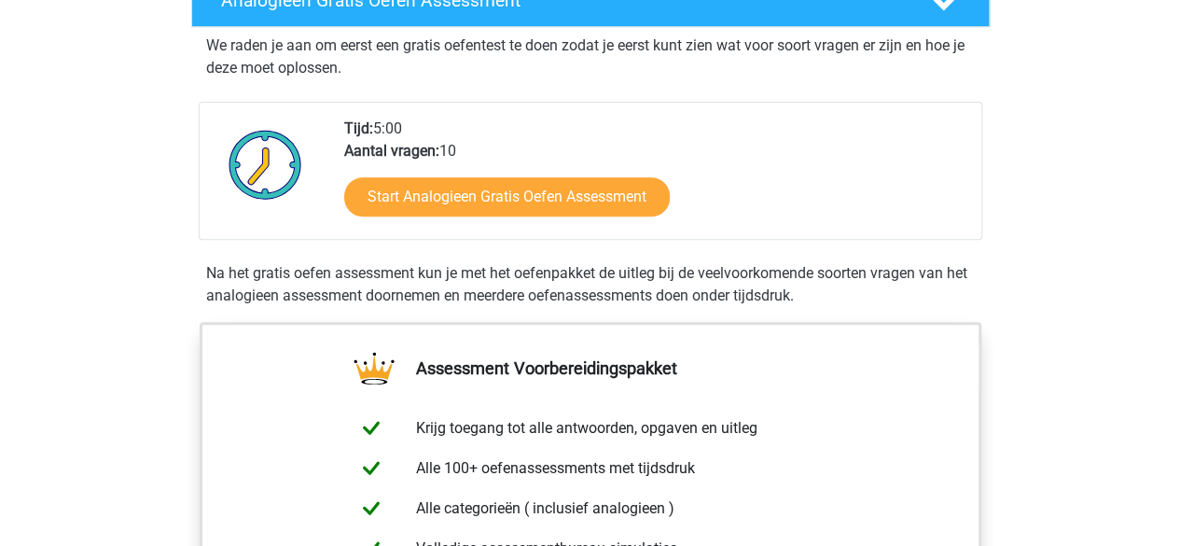 Image resolution: width=1180 pixels, height=546 pixels. What do you see at coordinates (590, 284) in the screenshot?
I see `div: Na het gratis oefen assessment kun je met het oefenpakket de uitleg bij de veelvoorkomende soorte...` at bounding box center [590, 284].